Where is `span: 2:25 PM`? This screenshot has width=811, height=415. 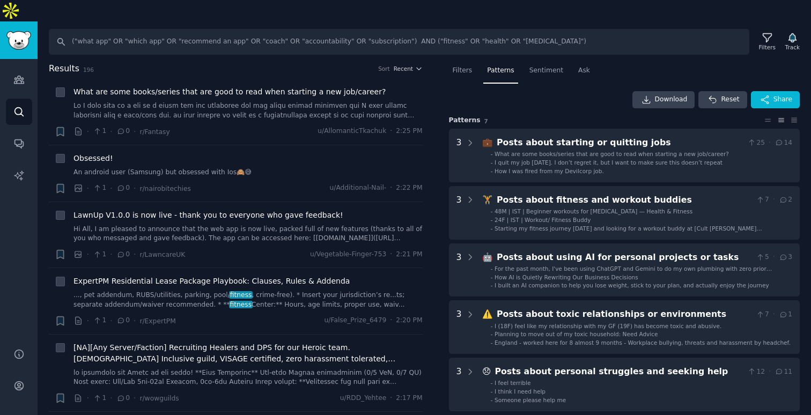
span: 2:25 PM is located at coordinates (409, 131).